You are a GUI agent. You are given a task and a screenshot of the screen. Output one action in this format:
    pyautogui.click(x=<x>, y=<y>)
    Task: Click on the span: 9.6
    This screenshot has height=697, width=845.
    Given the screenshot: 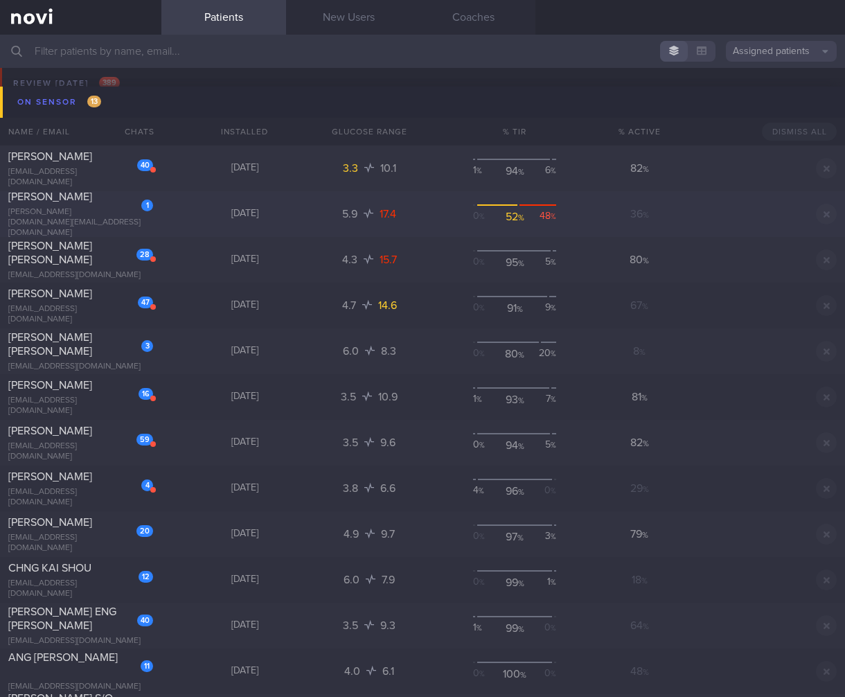 What is the action you would take?
    pyautogui.click(x=388, y=443)
    